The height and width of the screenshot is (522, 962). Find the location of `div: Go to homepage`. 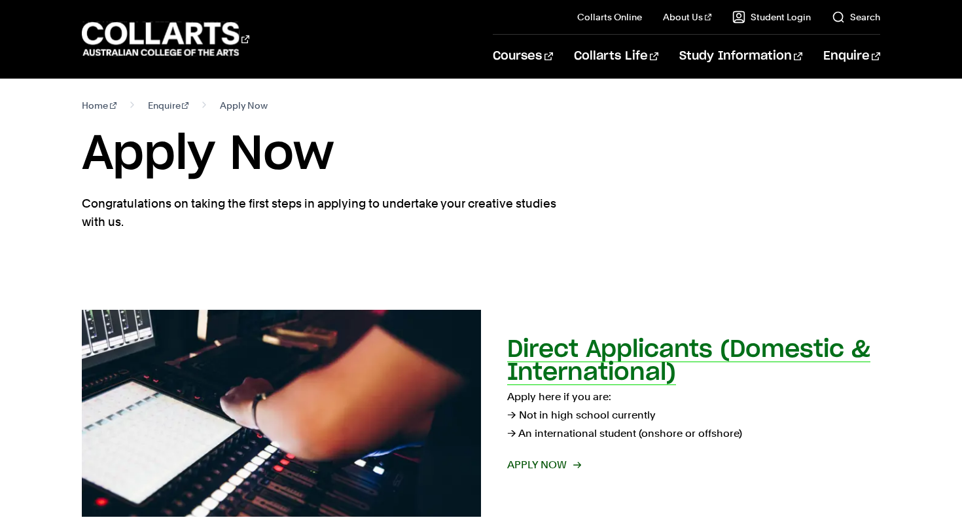

div: Go to homepage is located at coordinates (166, 39).